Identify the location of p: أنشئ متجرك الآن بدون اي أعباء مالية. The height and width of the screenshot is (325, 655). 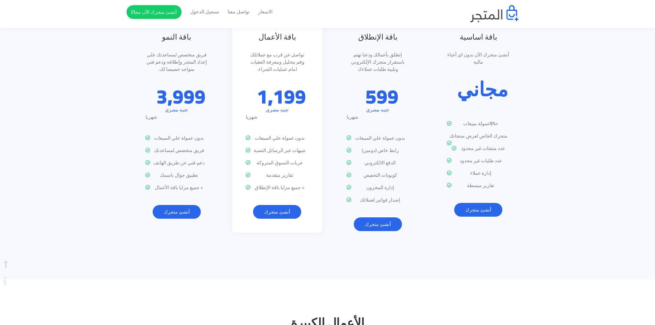
(478, 58).